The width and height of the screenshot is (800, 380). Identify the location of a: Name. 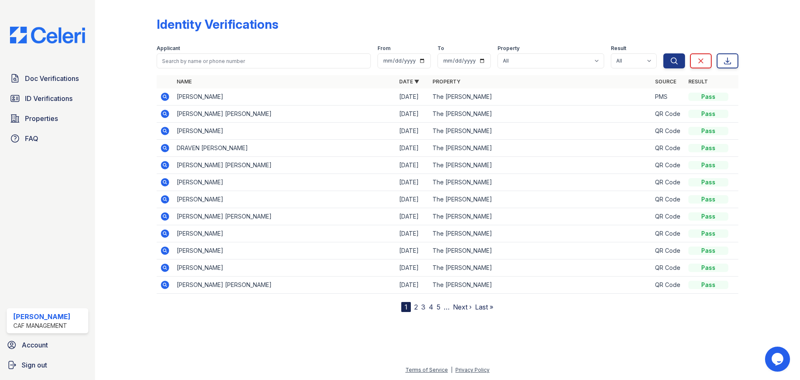
(184, 81).